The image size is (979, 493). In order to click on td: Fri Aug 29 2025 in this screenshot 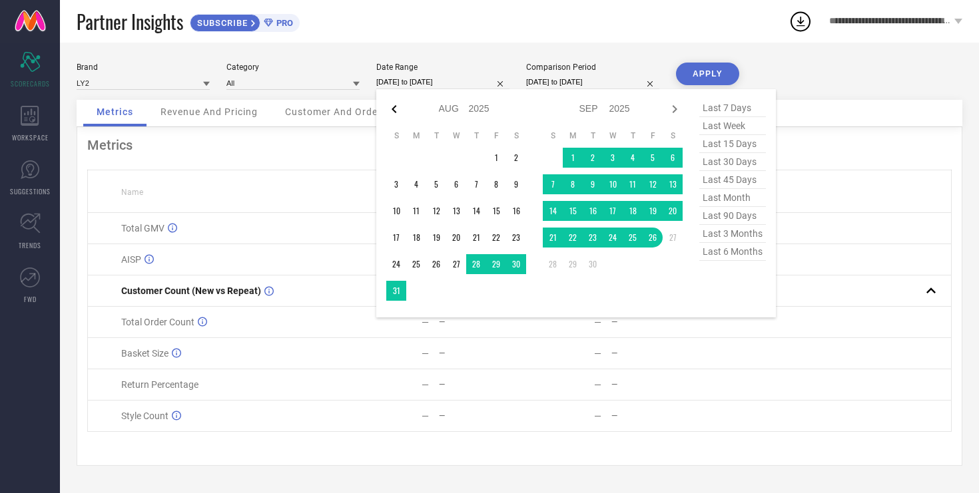, I will do `click(496, 264)`.